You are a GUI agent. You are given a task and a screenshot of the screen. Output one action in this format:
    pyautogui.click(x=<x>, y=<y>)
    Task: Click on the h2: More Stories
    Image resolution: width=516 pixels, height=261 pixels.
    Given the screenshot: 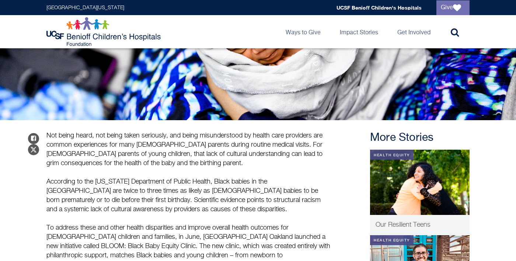 What is the action you would take?
    pyautogui.click(x=420, y=138)
    